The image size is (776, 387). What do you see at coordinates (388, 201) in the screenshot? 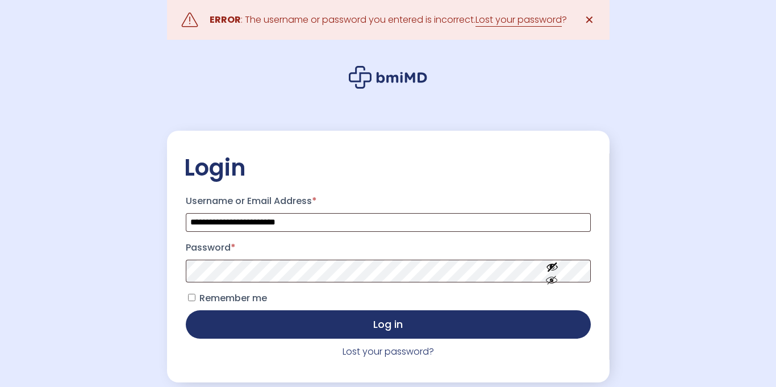
I see `label: Username or Email Address` at bounding box center [388, 201].